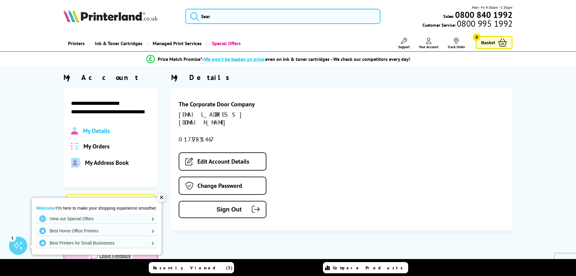 Image resolution: width=576 pixels, height=276 pixels. I want to click on a: Best Home Office Printers, so click(96, 230).